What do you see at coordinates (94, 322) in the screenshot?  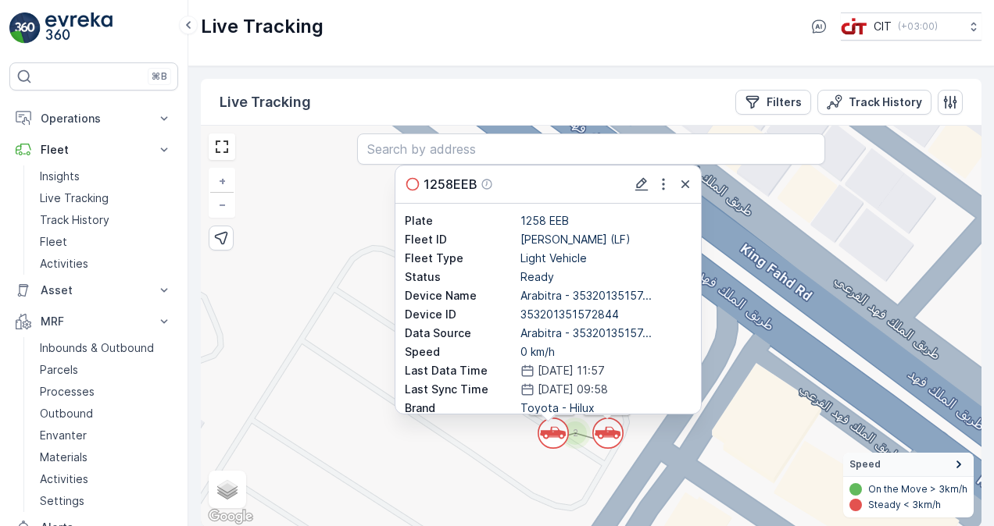 I see `p: MRF` at bounding box center [94, 322].